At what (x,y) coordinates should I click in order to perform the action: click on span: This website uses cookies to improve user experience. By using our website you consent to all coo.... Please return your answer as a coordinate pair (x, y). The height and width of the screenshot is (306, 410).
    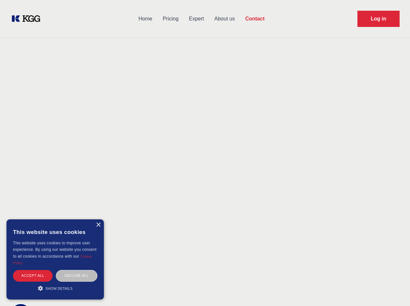
    Looking at the image, I should click on (55, 250).